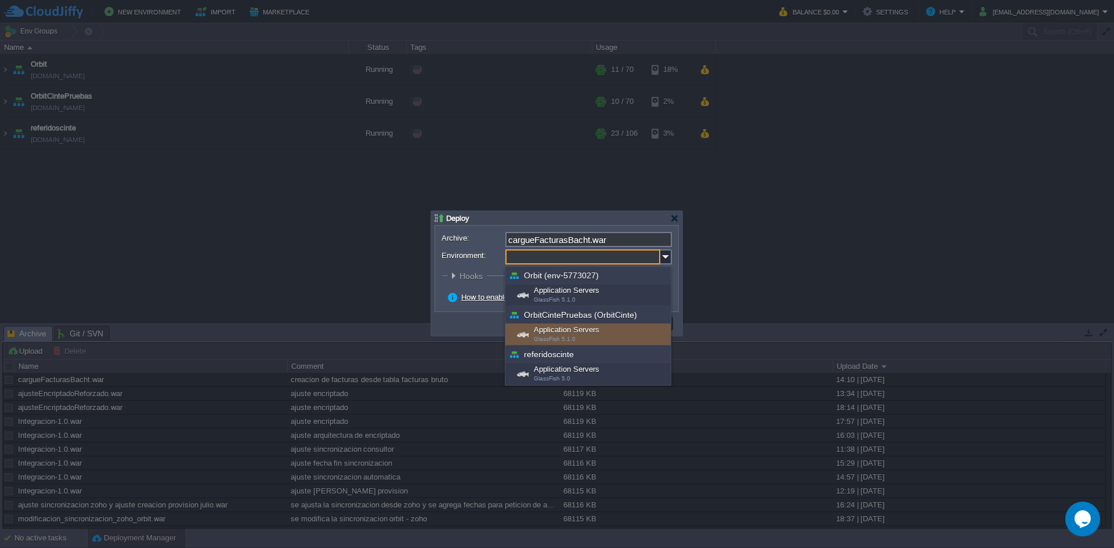  I want to click on label: Environment:, so click(473, 255).